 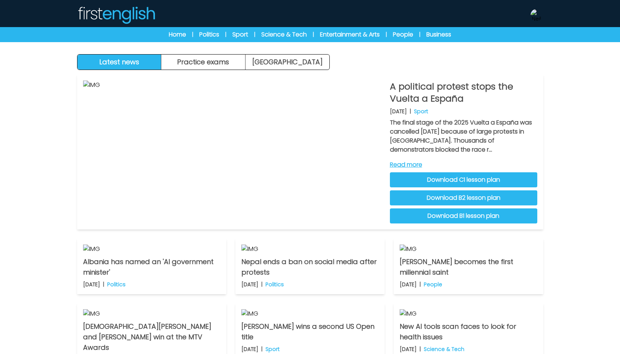 I want to click on p: New AI tools scan faces to look for health issues, so click(x=468, y=332).